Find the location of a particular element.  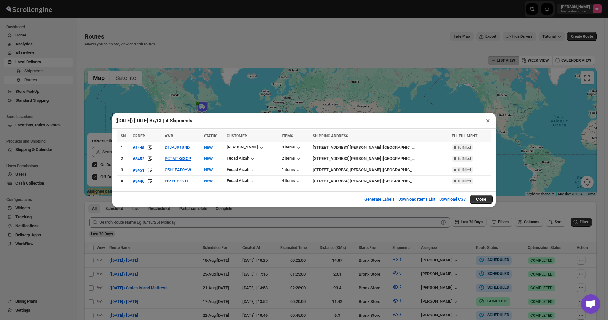

td: 3 is located at coordinates (124, 170).